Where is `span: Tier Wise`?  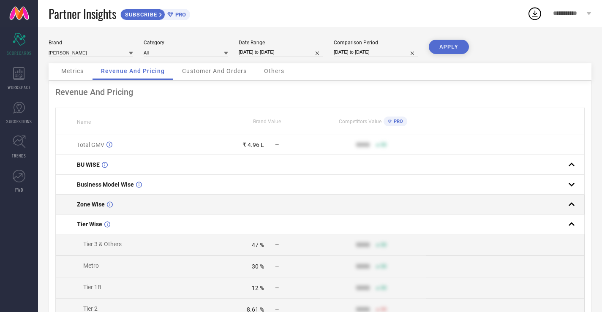 span: Tier Wise is located at coordinates (90, 224).